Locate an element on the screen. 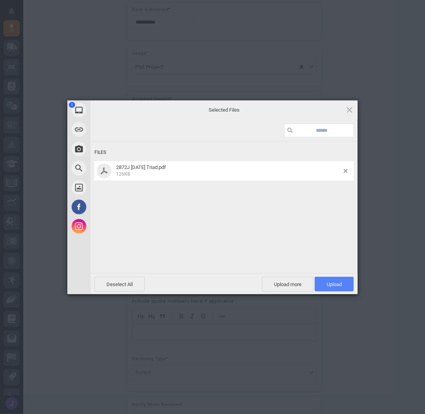 The width and height of the screenshot is (425, 414). span: Click here or hit ESC to close picker is located at coordinates (350, 110).